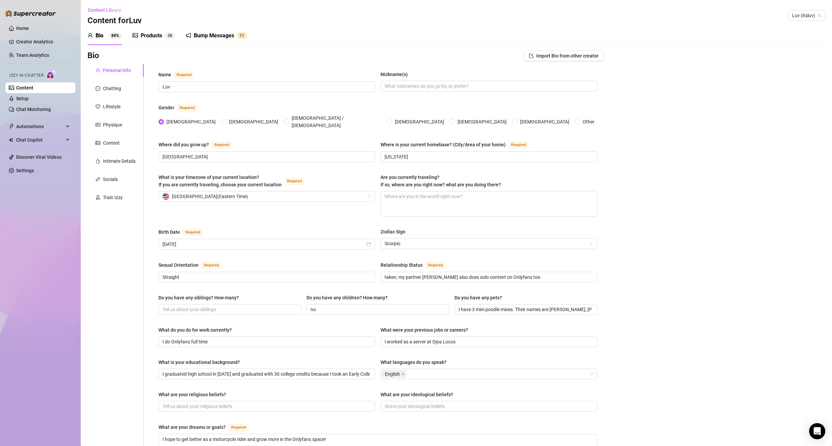  I want to click on a: Settings, so click(25, 171).